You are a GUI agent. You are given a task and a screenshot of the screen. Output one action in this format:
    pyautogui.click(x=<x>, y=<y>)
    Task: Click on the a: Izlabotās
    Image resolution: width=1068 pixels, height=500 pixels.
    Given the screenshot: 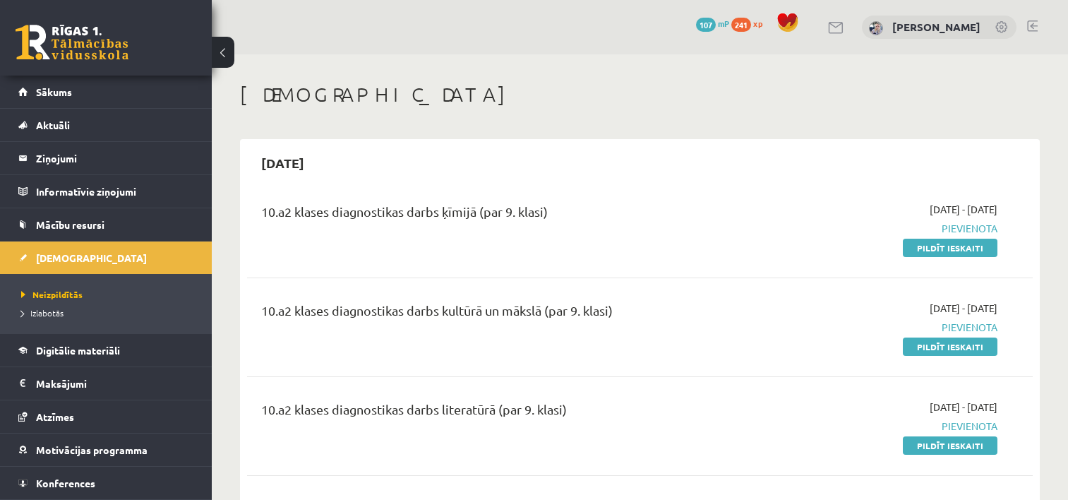 What is the action you would take?
    pyautogui.click(x=109, y=313)
    